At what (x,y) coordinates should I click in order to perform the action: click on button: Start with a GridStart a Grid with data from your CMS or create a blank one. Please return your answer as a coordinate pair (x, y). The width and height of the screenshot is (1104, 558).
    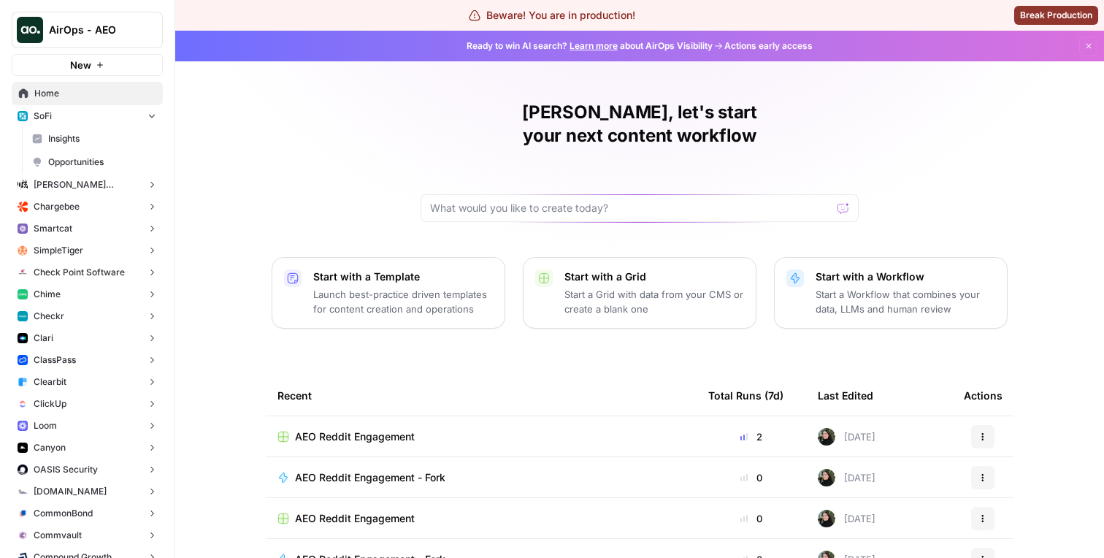
    Looking at the image, I should click on (640, 293).